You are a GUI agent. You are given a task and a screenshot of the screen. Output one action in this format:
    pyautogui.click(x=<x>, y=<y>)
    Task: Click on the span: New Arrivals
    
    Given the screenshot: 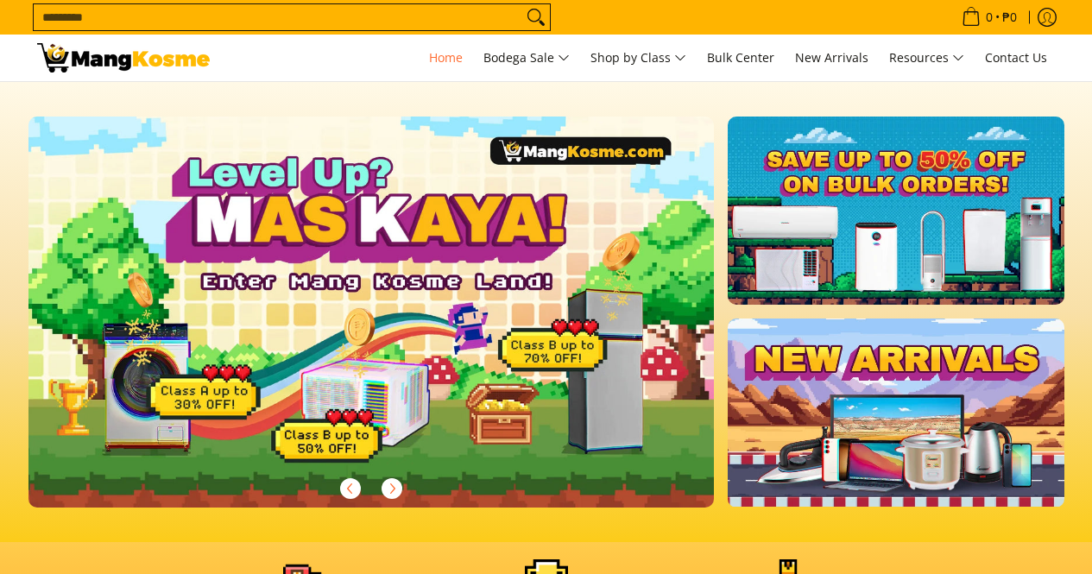 What is the action you would take?
    pyautogui.click(x=831, y=57)
    